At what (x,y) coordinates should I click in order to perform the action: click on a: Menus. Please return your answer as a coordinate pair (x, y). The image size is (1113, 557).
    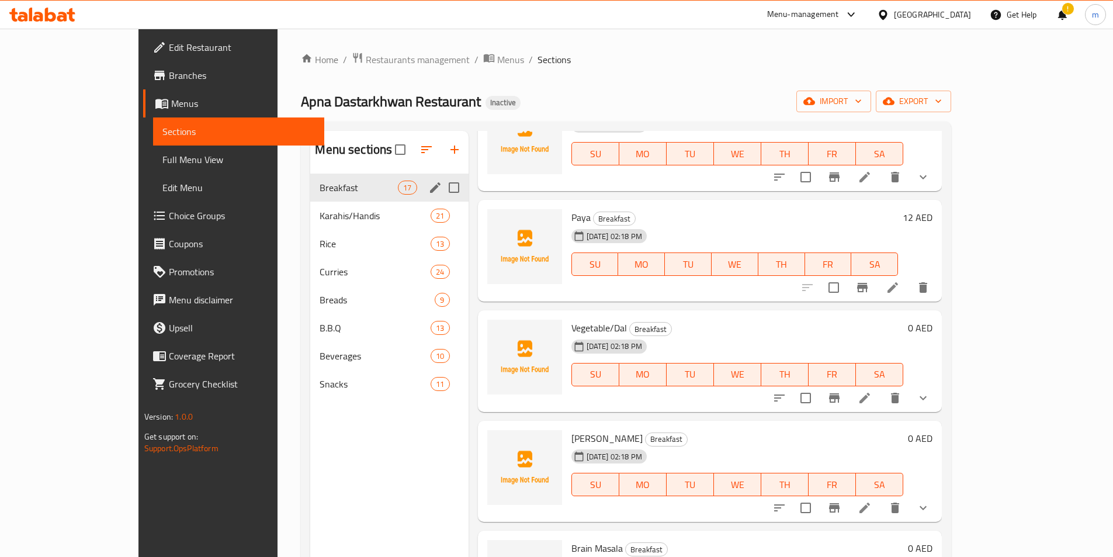
    Looking at the image, I should click on (504, 60).